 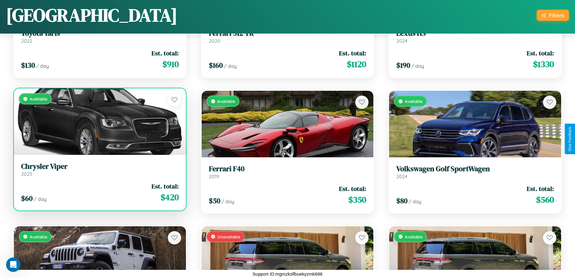 What do you see at coordinates (288, 169) in the screenshot?
I see `h3: Ferrari F40` at bounding box center [288, 169].